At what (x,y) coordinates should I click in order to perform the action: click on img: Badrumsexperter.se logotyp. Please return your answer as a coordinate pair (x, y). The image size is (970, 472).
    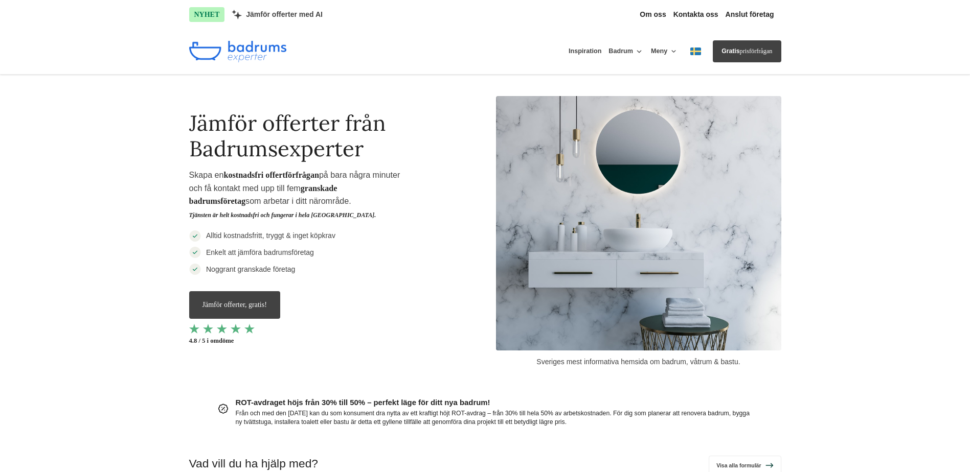
    Looking at the image, I should click on (238, 52).